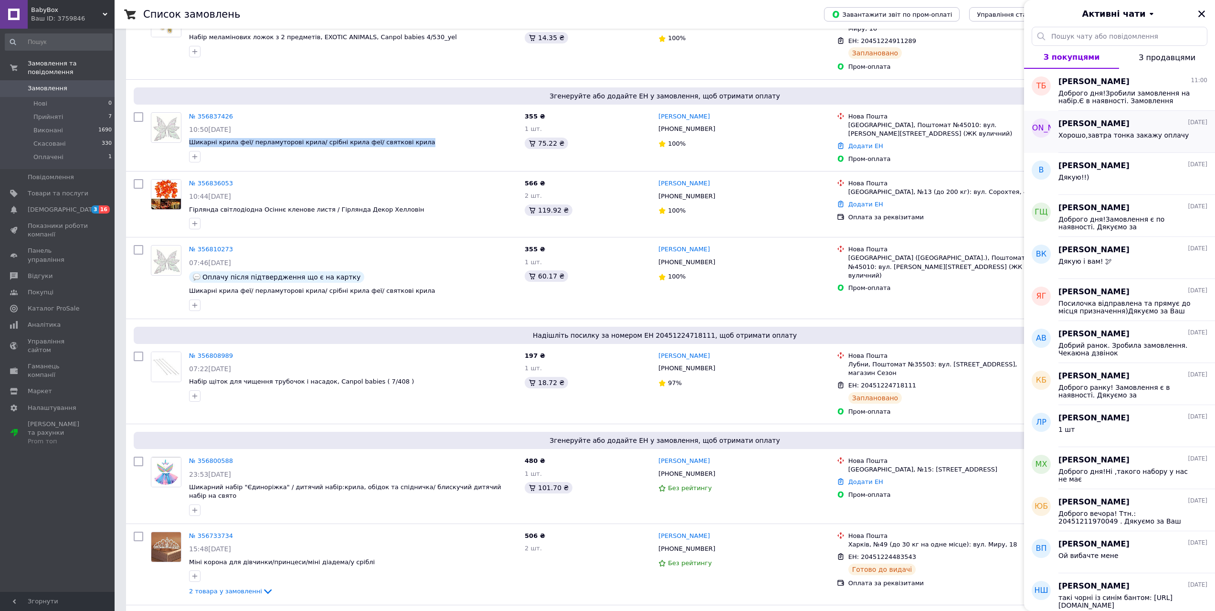  Describe the element at coordinates (105, 130) in the screenshot. I see `span: 1690` at that location.